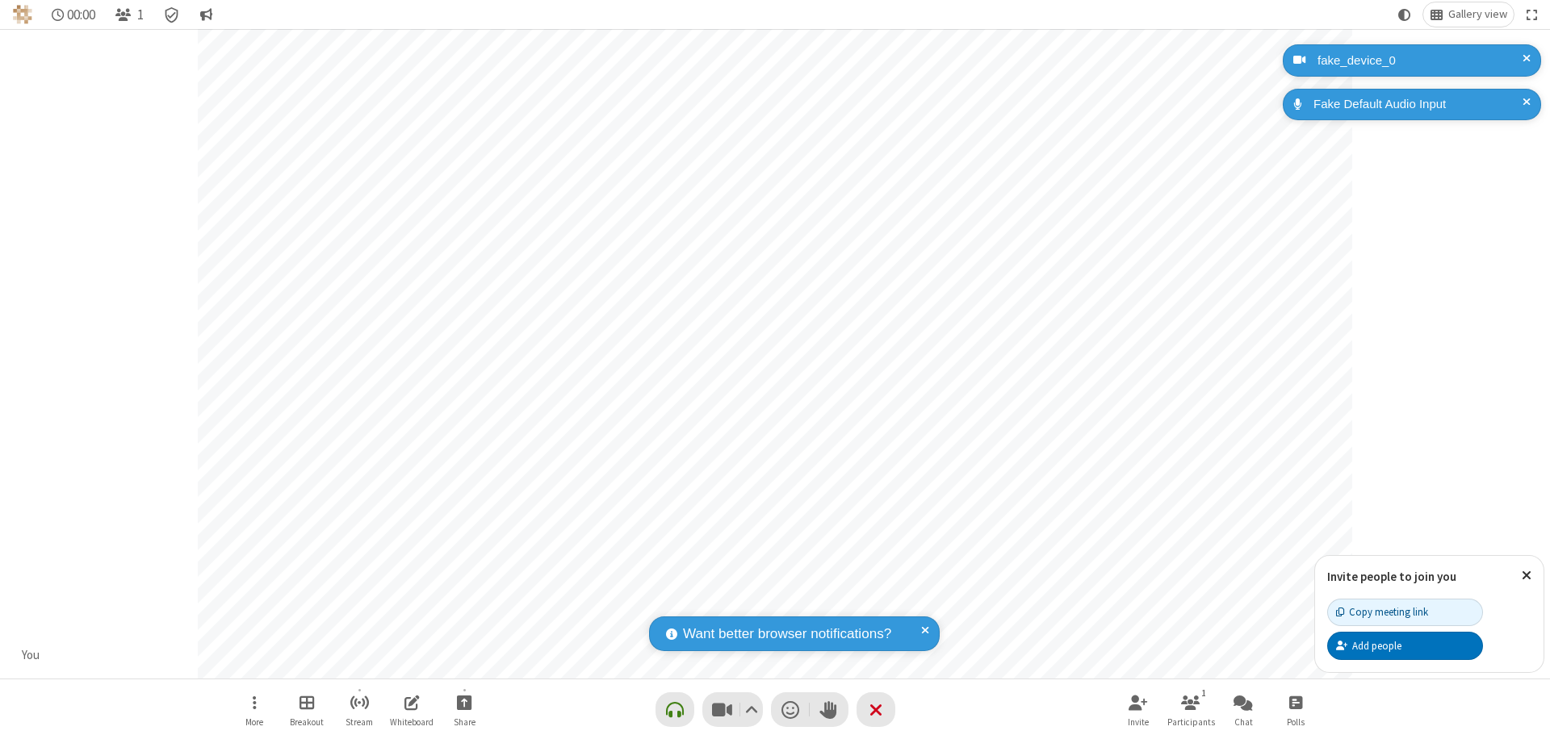 The height and width of the screenshot is (739, 1550). What do you see at coordinates (787, 635) in the screenshot?
I see `span: Want better browser notifications?` at bounding box center [787, 635].